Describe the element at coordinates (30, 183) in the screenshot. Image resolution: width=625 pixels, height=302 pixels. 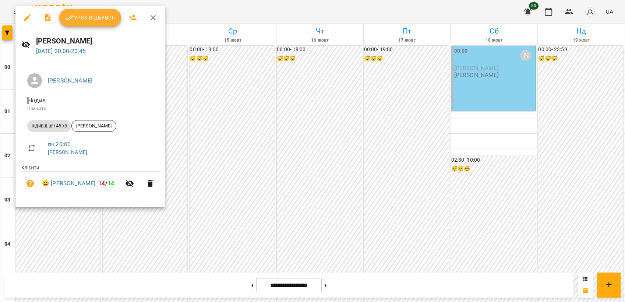
I see `button: Візит ще не сплачено. Додати оплату?` at that location.